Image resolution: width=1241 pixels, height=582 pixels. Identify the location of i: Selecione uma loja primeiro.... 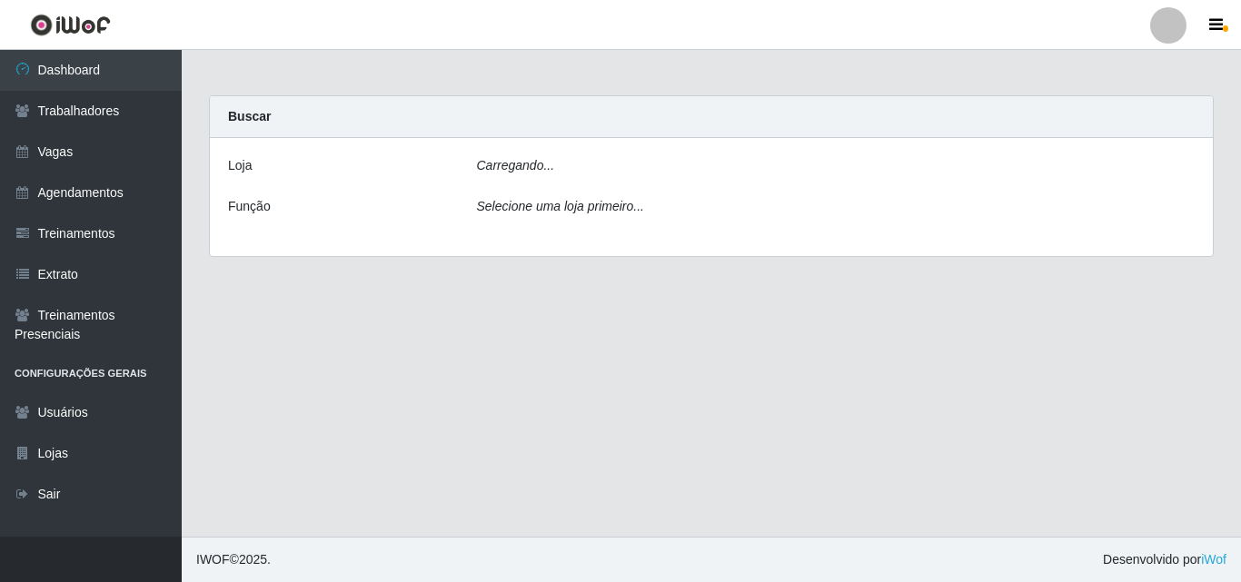
(560, 206).